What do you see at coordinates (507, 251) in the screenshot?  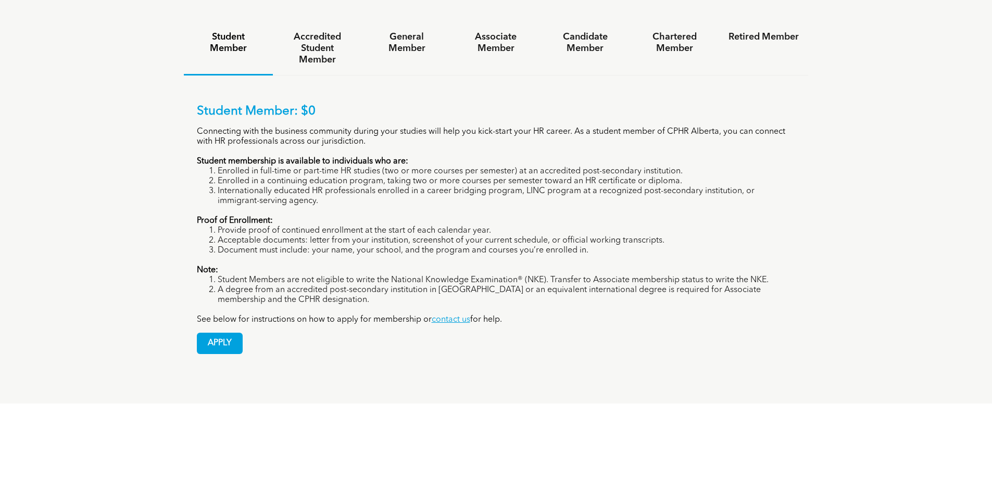 I see `li: Document must include: your name, your school, and the program and courses you’re enrolled in.` at bounding box center [507, 251].